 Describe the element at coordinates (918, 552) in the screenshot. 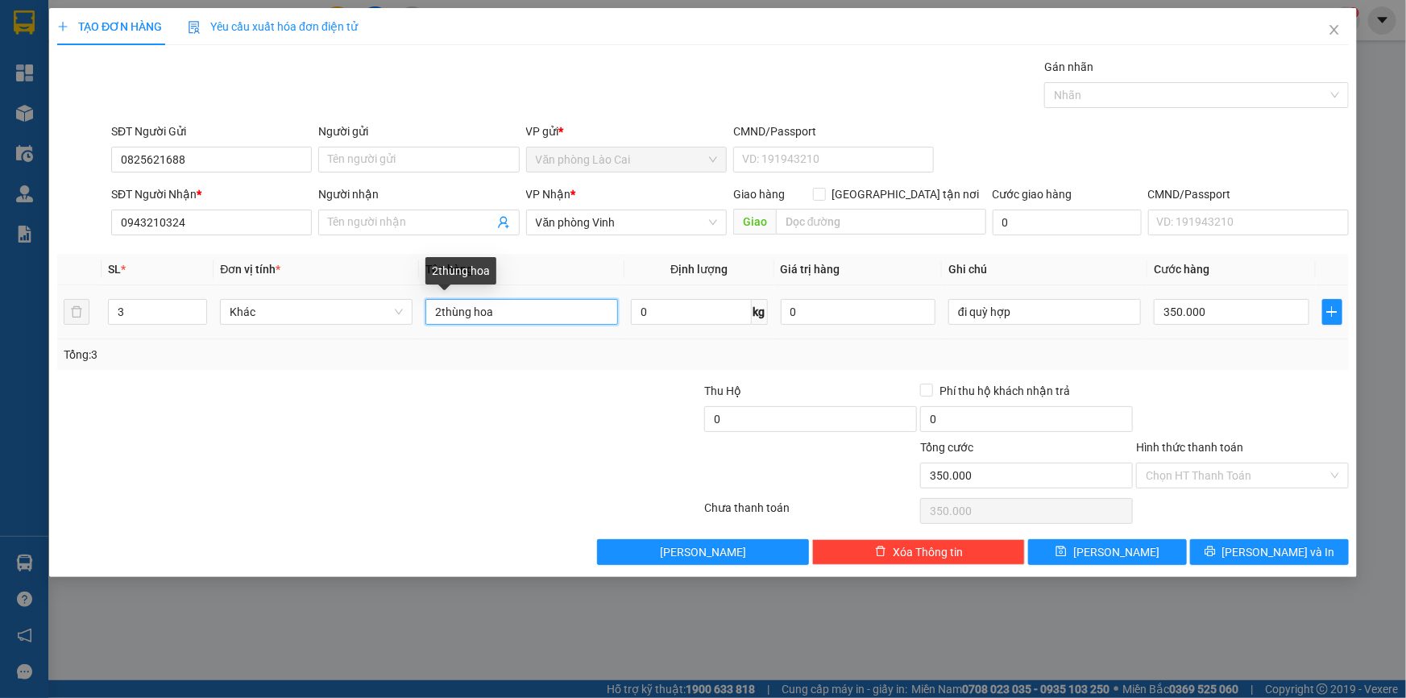

I see `button: deleteXóa Thông tin` at that location.